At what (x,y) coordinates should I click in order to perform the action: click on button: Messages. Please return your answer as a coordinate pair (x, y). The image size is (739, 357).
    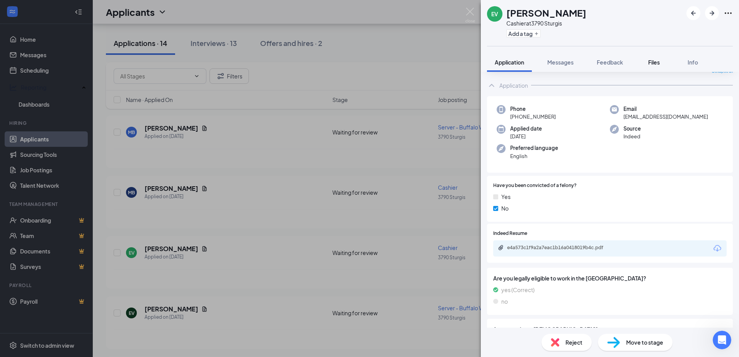
    Looking at the image, I should click on (116, 257).